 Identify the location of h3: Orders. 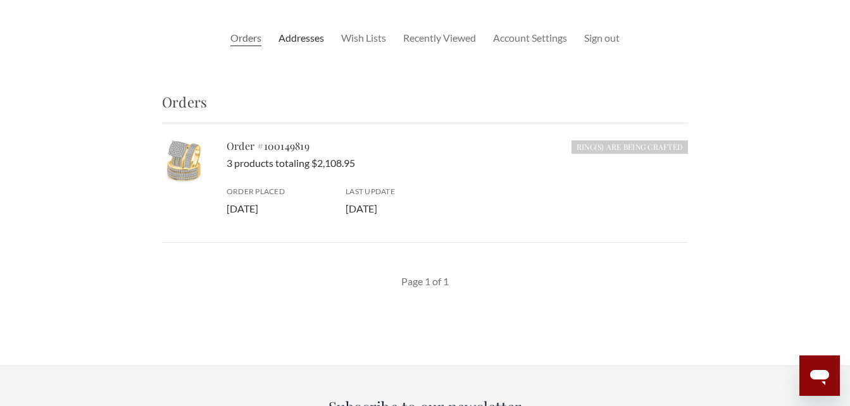
(424, 108).